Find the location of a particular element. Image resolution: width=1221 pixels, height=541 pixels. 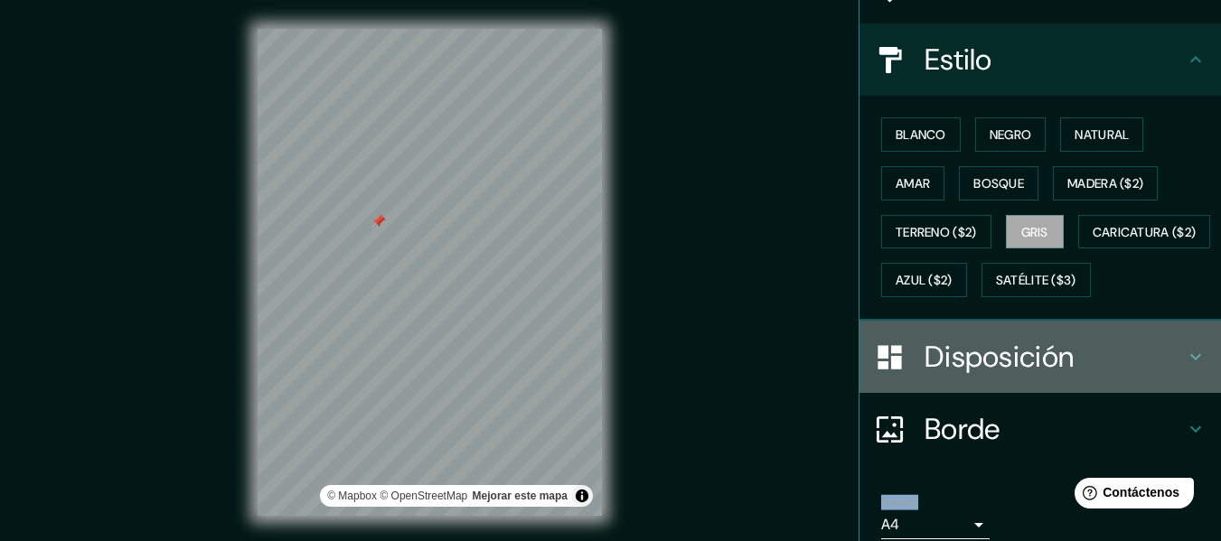

font: © Mapbox is located at coordinates (351, 496).